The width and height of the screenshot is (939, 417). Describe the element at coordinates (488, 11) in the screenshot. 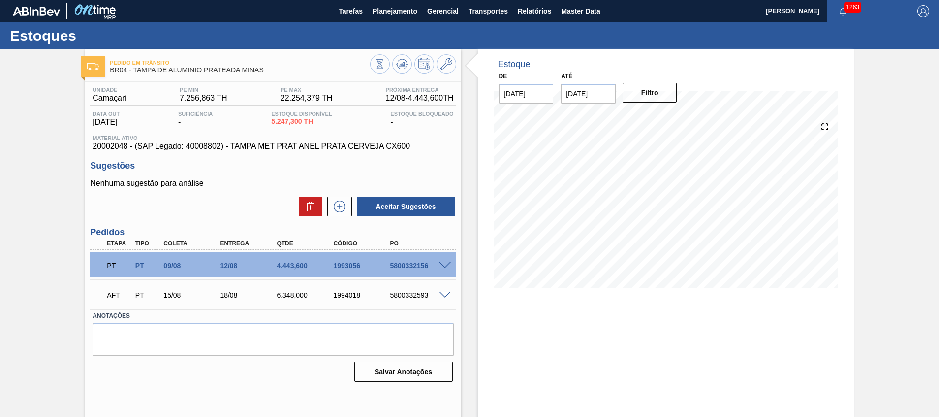

I see `span: Transportes` at that location.